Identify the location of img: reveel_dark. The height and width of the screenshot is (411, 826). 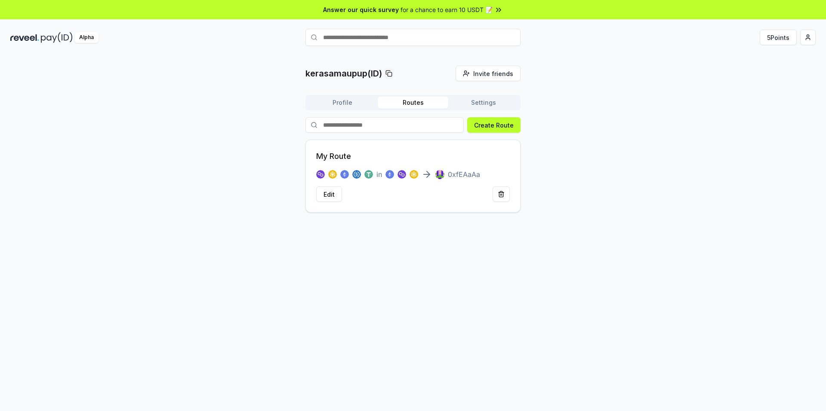
(25, 37).